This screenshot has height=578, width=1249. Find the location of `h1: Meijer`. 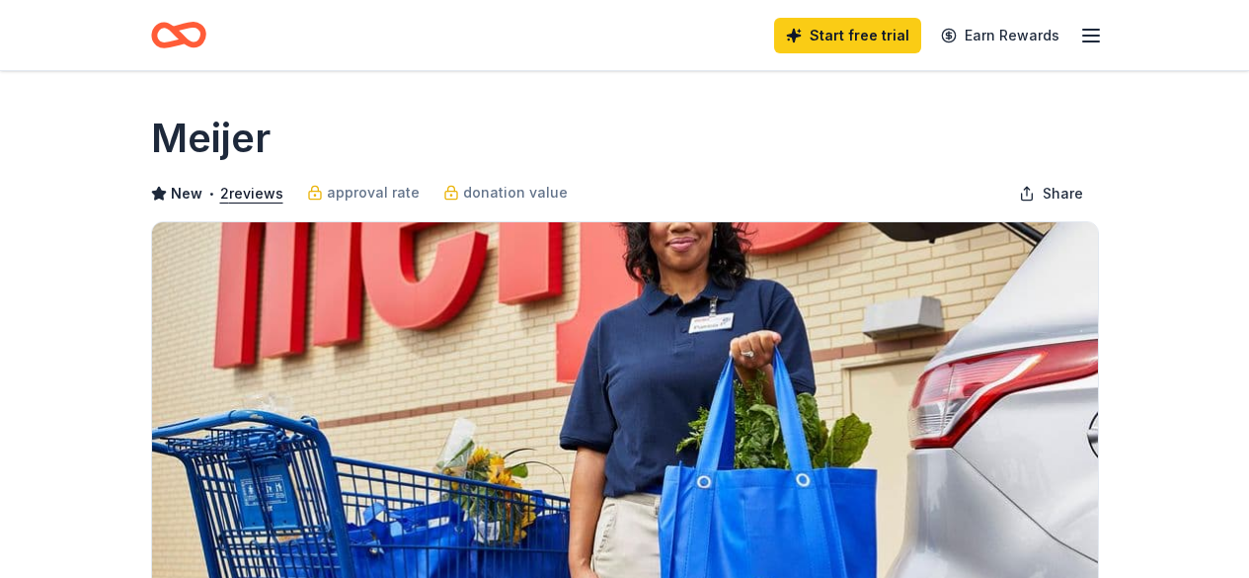

h1: Meijer is located at coordinates (210, 138).